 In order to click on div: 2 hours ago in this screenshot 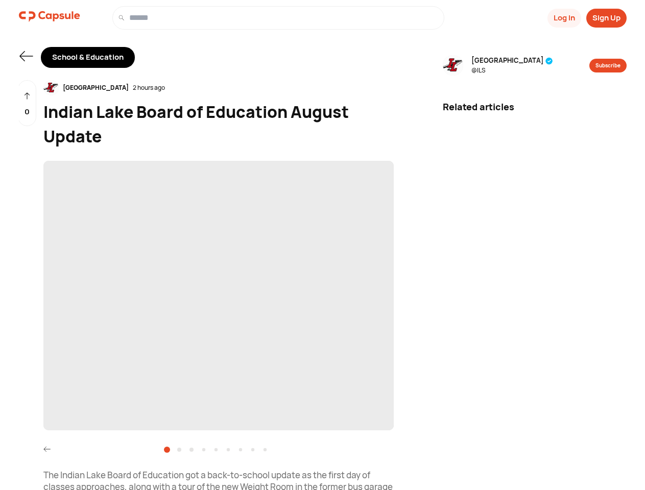, I will do `click(149, 88)`.